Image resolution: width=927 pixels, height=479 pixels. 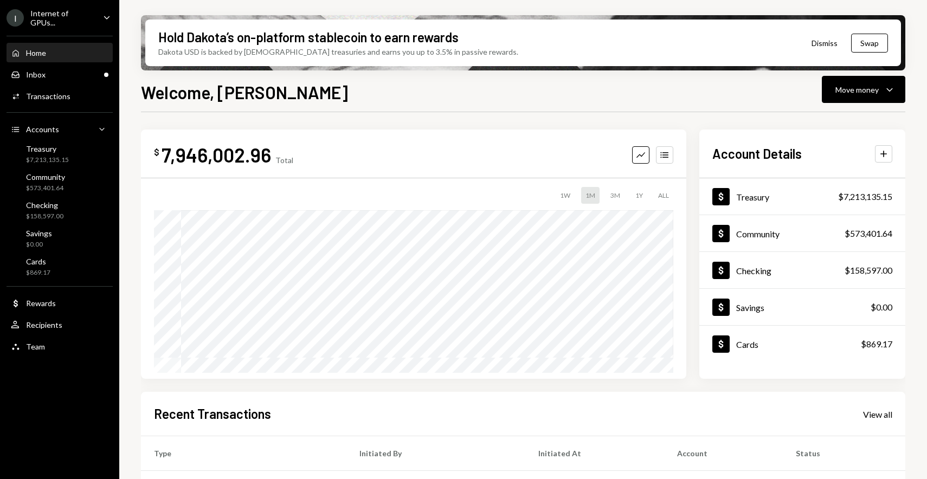 What do you see at coordinates (594, 454) in the screenshot?
I see `th: Initiated At` at bounding box center [594, 454].